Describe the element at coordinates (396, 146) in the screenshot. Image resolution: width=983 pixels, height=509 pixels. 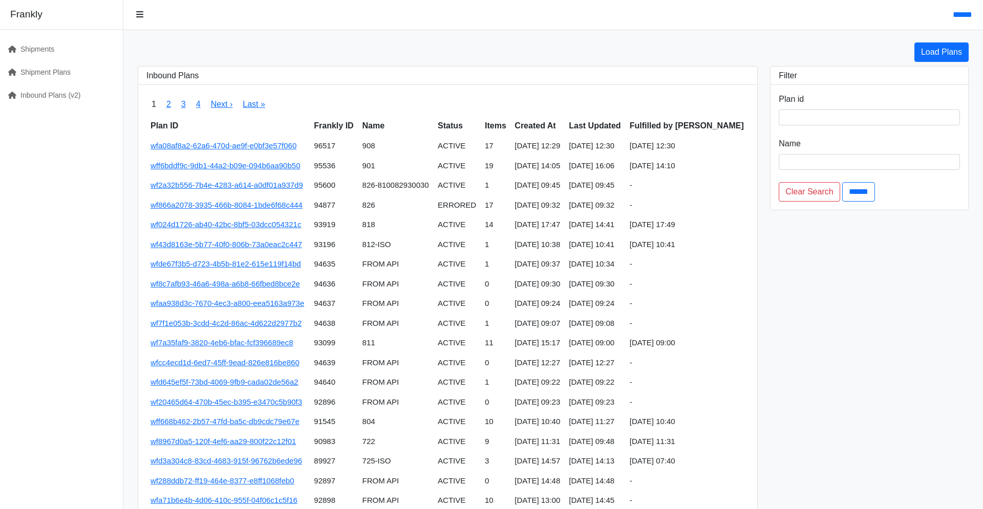
I see `td: 908` at that location.